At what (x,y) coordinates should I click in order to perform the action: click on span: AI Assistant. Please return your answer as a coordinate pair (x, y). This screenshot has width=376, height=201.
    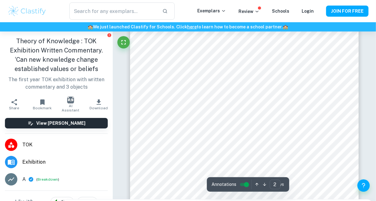
    Looking at the image, I should click on (70, 108).